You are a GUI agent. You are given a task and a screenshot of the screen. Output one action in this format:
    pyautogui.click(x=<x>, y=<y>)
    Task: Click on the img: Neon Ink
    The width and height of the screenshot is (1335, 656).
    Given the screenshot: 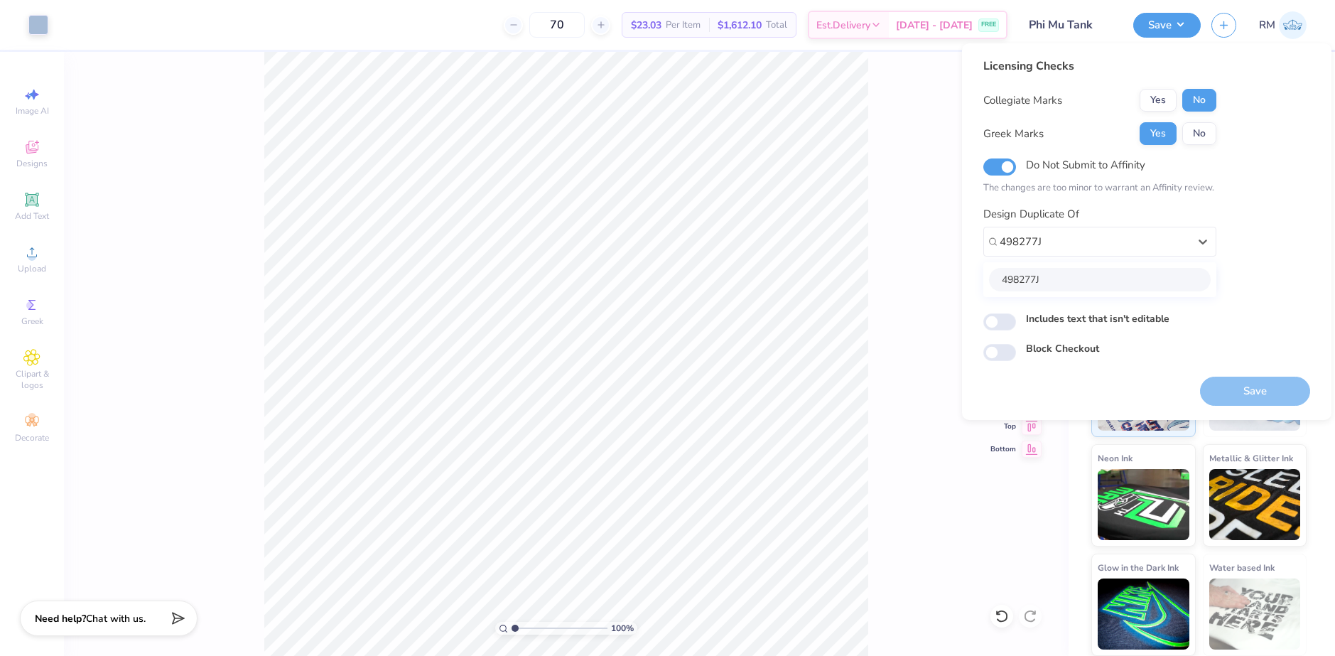 What is the action you would take?
    pyautogui.click(x=1143, y=504)
    